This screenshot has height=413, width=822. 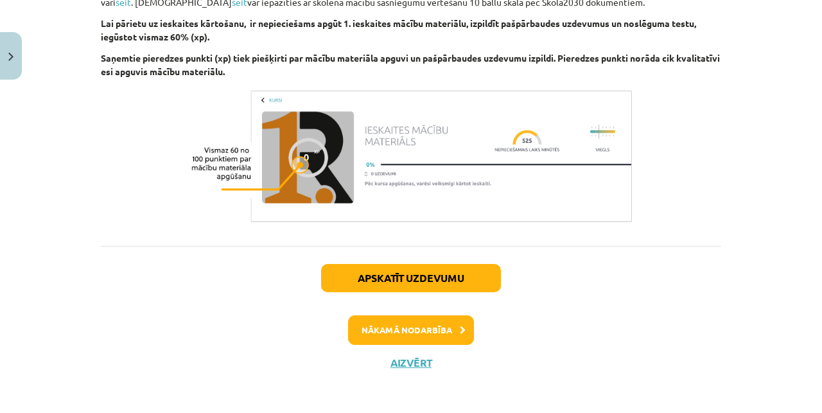 What do you see at coordinates (411, 64) in the screenshot?
I see `b: Saņemtie pieredzes punkti (xp) tiek piešķirti par mācību materiāla apguvi un pašpārbaudes uzdevum...` at bounding box center [411, 64].